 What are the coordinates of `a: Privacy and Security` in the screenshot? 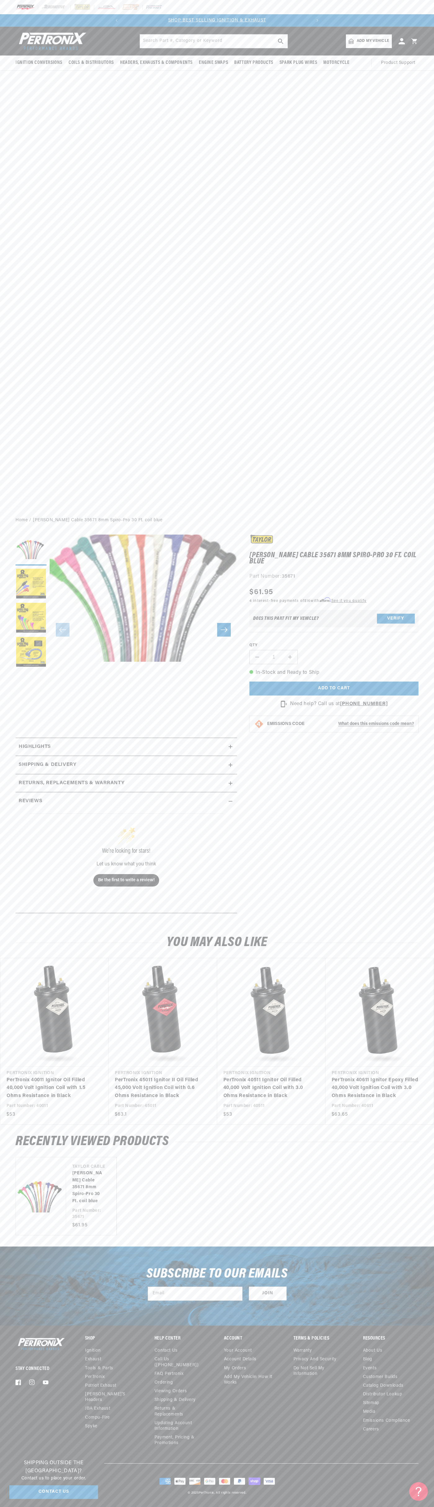 It's located at (315, 1359).